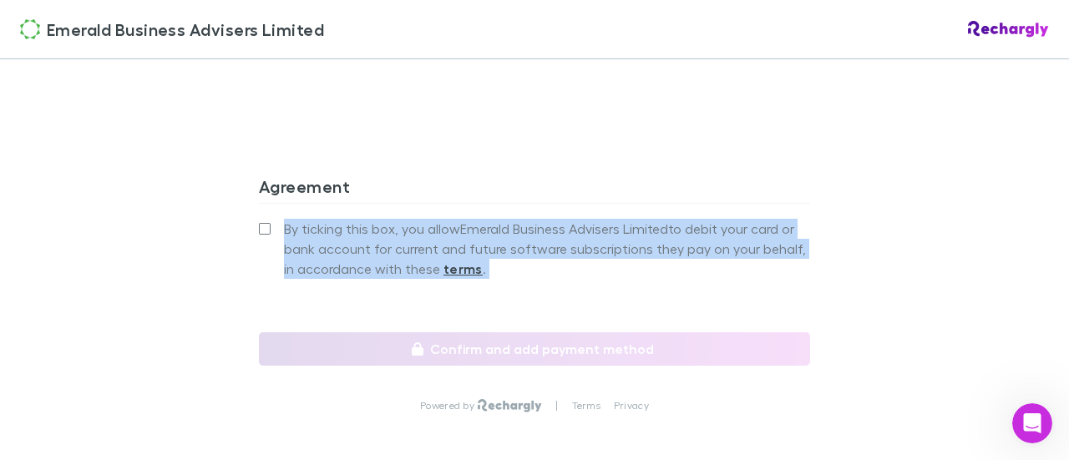  I want to click on a: Privacy, so click(631, 406).